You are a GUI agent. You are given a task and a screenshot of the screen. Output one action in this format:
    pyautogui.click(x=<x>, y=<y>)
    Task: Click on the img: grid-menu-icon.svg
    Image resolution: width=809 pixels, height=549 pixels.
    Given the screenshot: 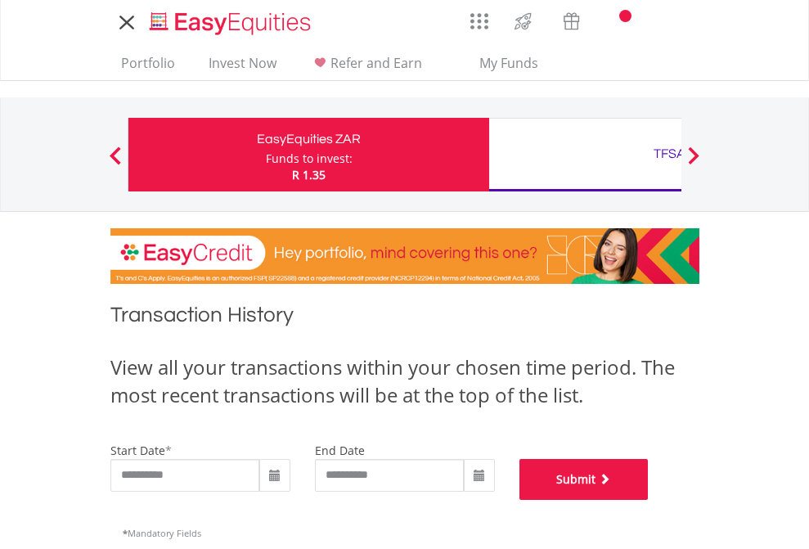 What is the action you would take?
    pyautogui.click(x=479, y=21)
    